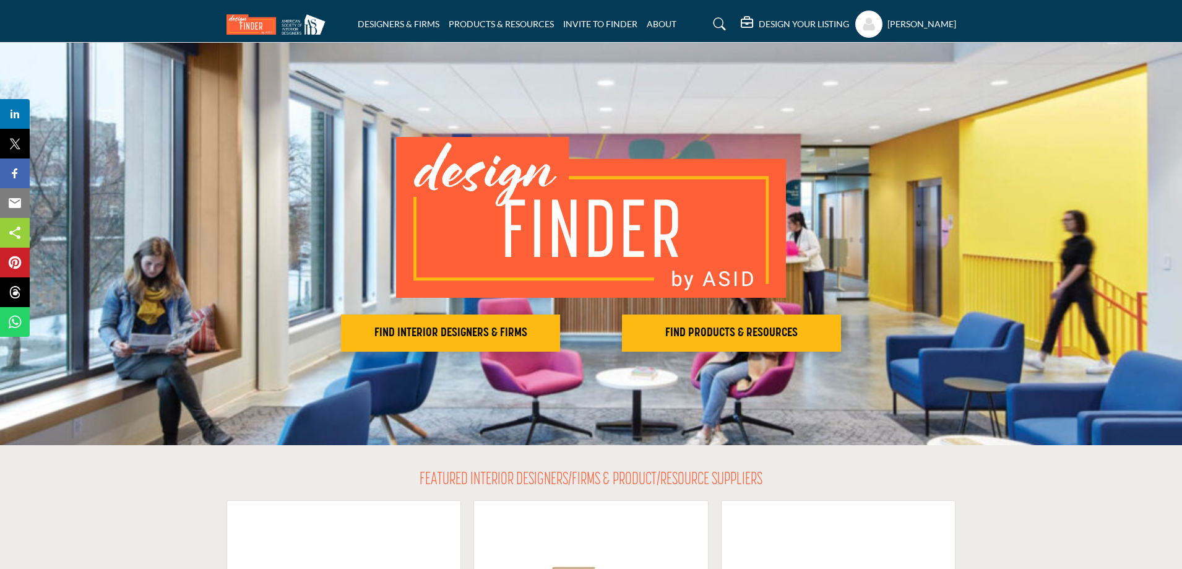 This screenshot has height=569, width=1182. Describe the element at coordinates (450, 333) in the screenshot. I see `h2: FIND INTERIOR DESIGNERS & FIRMS` at that location.